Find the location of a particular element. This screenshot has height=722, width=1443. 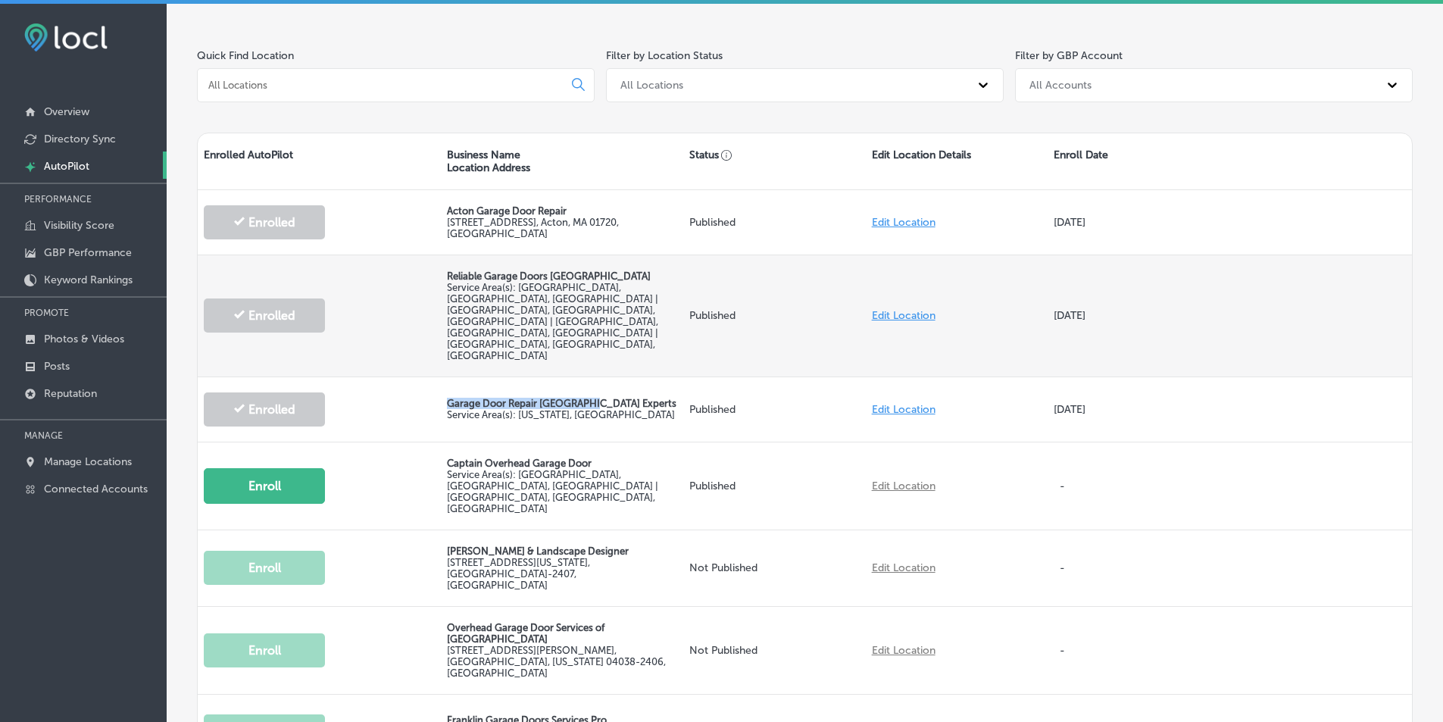

p: Photos & Videos is located at coordinates (84, 339).